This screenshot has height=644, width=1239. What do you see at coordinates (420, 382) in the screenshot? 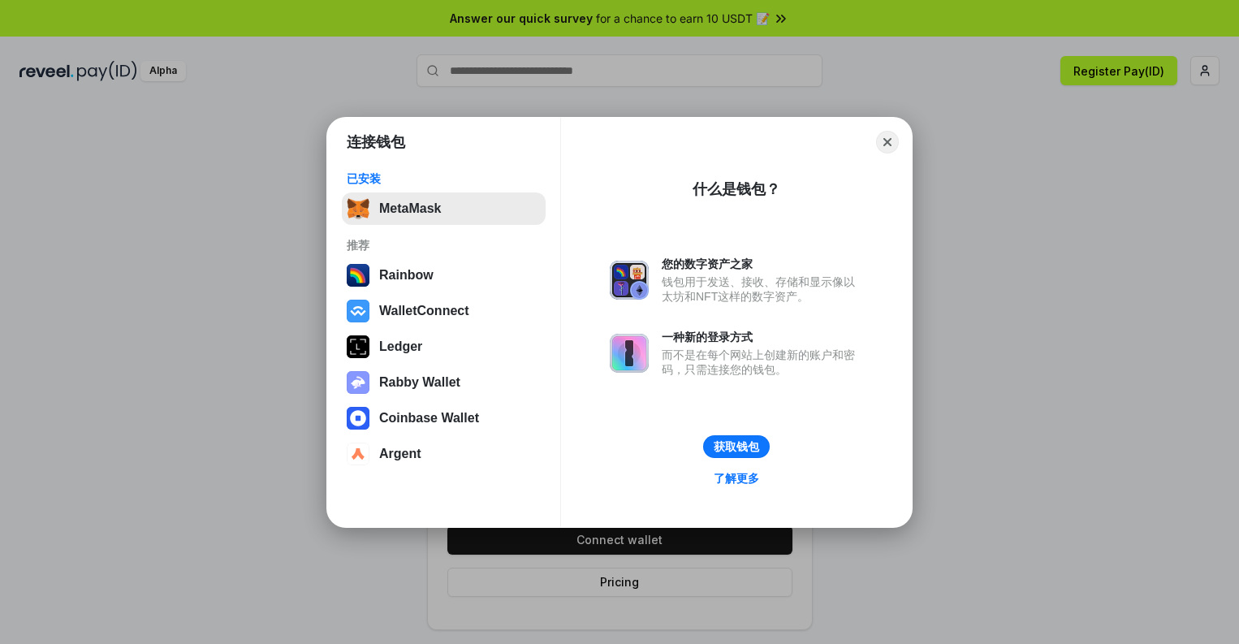
I see `div: Rabby Wallet` at bounding box center [420, 382].